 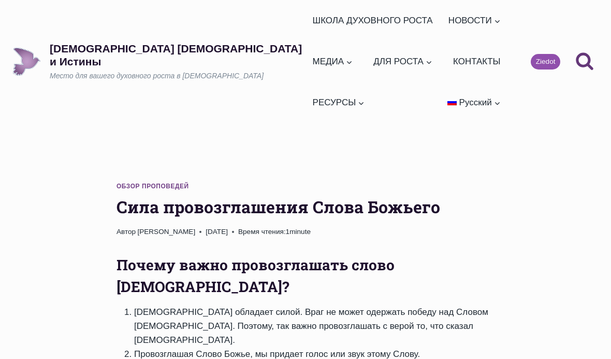 I want to click on span: ДЛЯ РОСТА, so click(x=403, y=61).